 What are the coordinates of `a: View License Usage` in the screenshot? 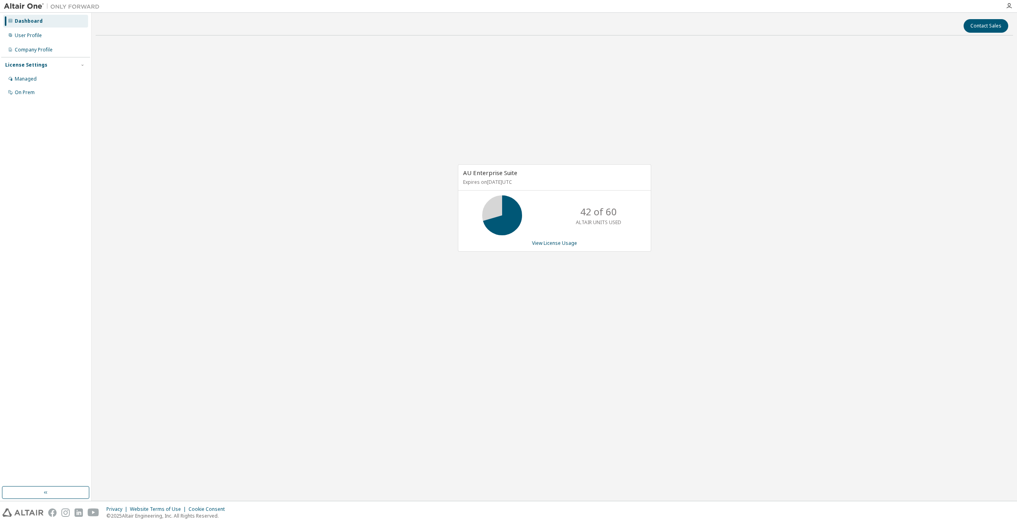 It's located at (554, 243).